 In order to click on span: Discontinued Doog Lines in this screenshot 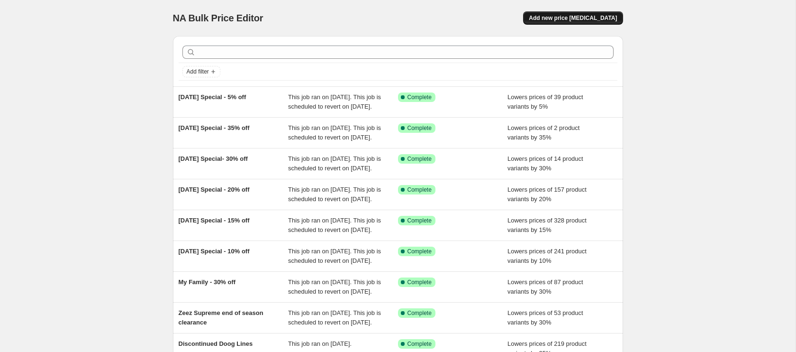, I will do `click(216, 343)`.